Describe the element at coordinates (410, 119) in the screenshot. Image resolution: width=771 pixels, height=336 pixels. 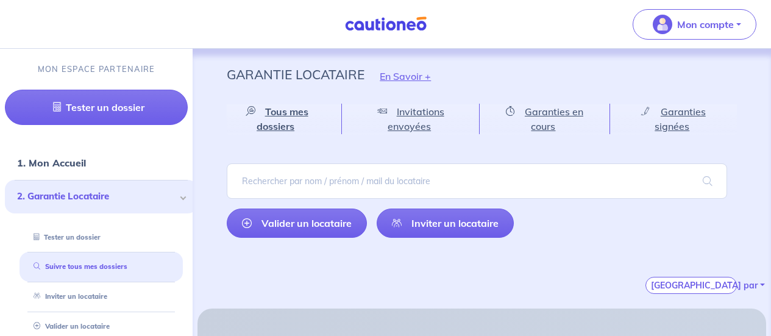
I see `a: Invitations envoyées` at that location.